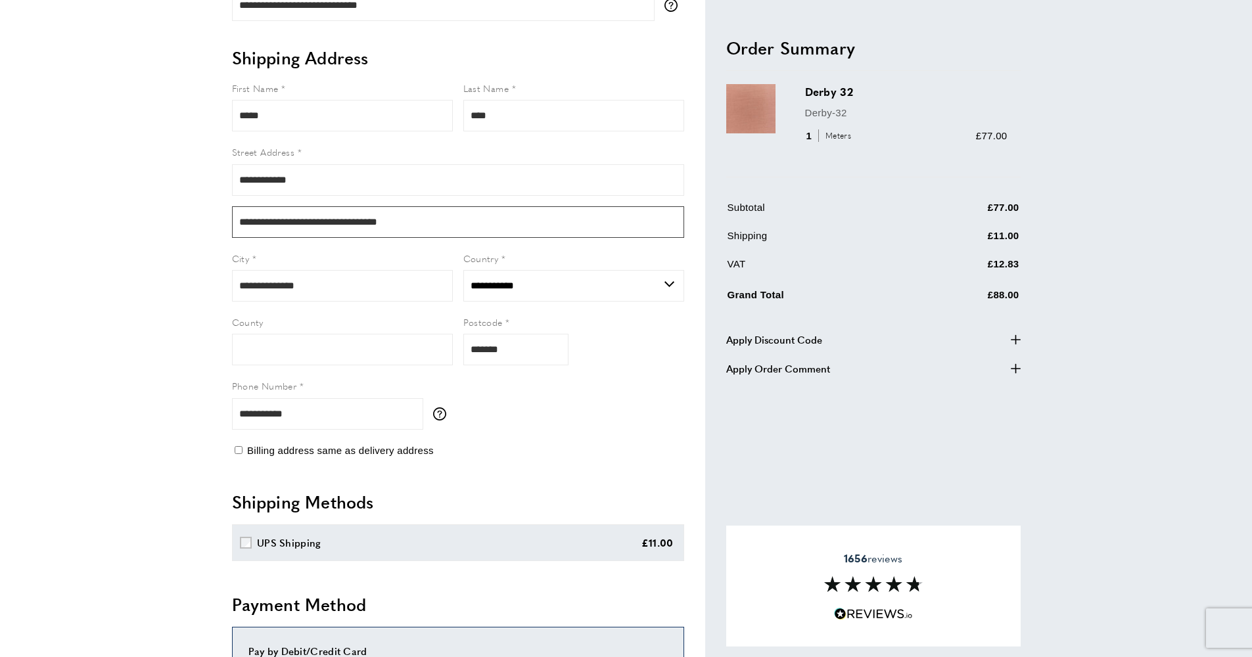  Describe the element at coordinates (855, 558) in the screenshot. I see `strong: 1656` at that location.